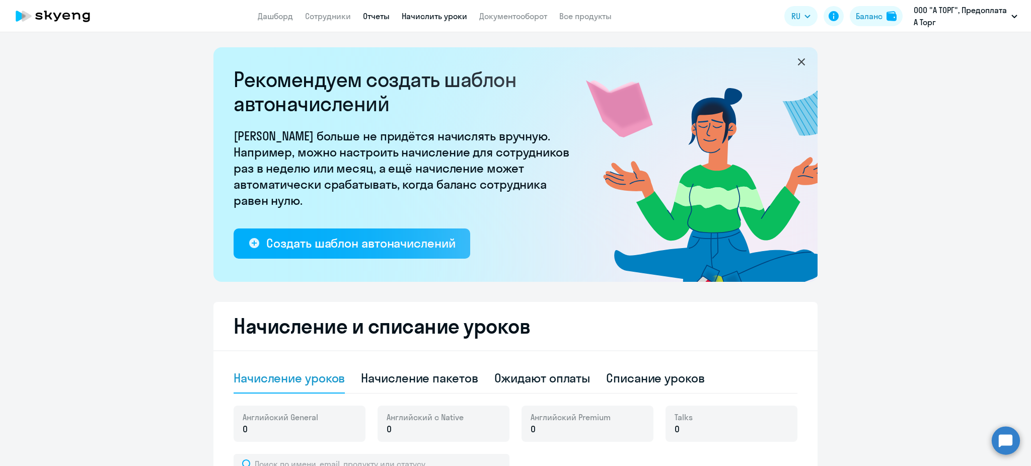 The width and height of the screenshot is (1031, 466). I want to click on div: Начисление пакетов, so click(419, 378).